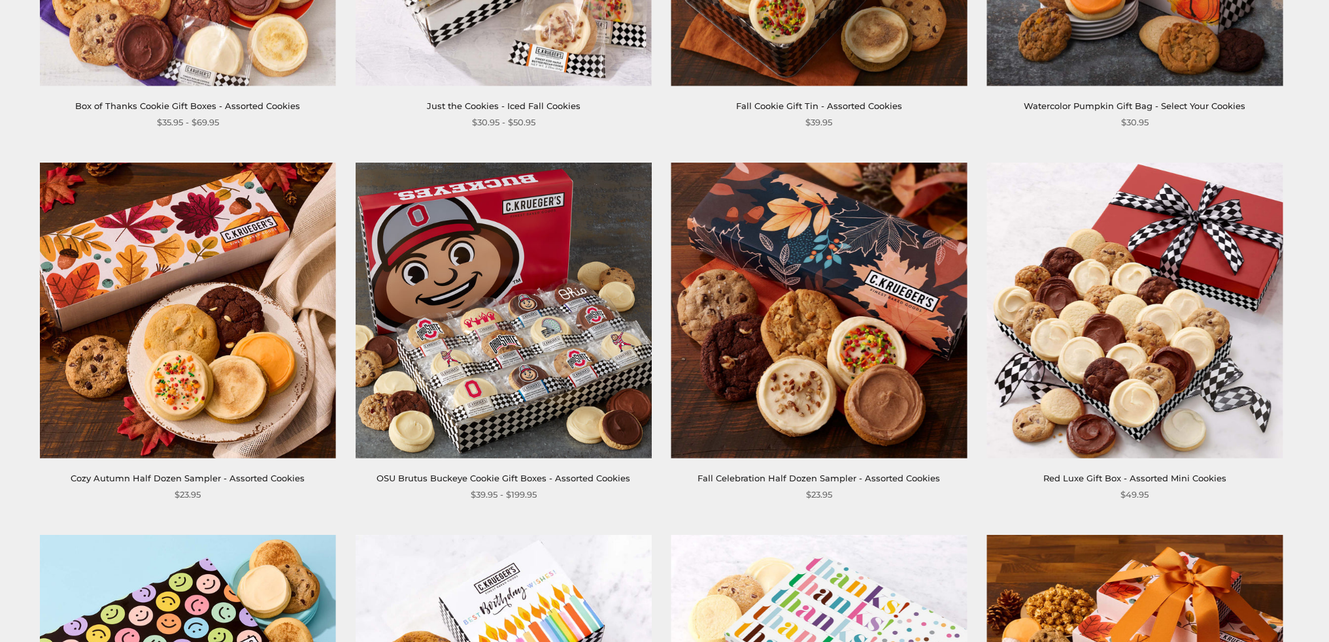 This screenshot has width=1329, height=642. What do you see at coordinates (188, 310) in the screenshot?
I see `img: Cozy Autumn Half Dozen Sampler - Assorted Cookies` at bounding box center [188, 310].